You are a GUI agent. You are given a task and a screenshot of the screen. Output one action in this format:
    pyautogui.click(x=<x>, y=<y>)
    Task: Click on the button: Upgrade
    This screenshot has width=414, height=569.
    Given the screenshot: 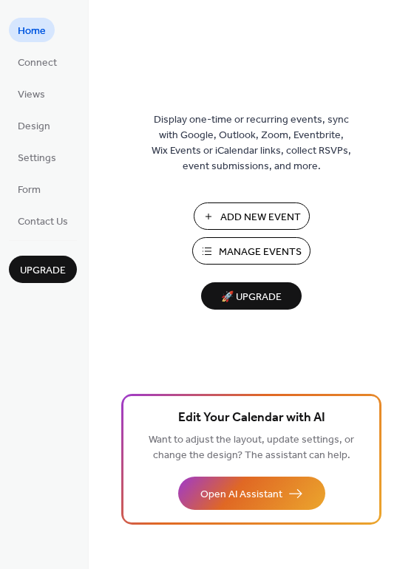 What is the action you would take?
    pyautogui.click(x=43, y=269)
    